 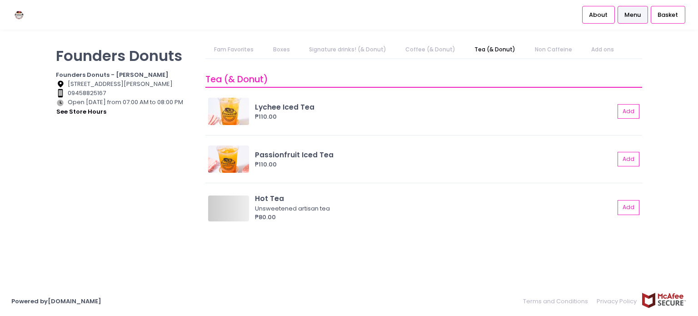 I want to click on img: Lychee Iced Tea, so click(x=228, y=111).